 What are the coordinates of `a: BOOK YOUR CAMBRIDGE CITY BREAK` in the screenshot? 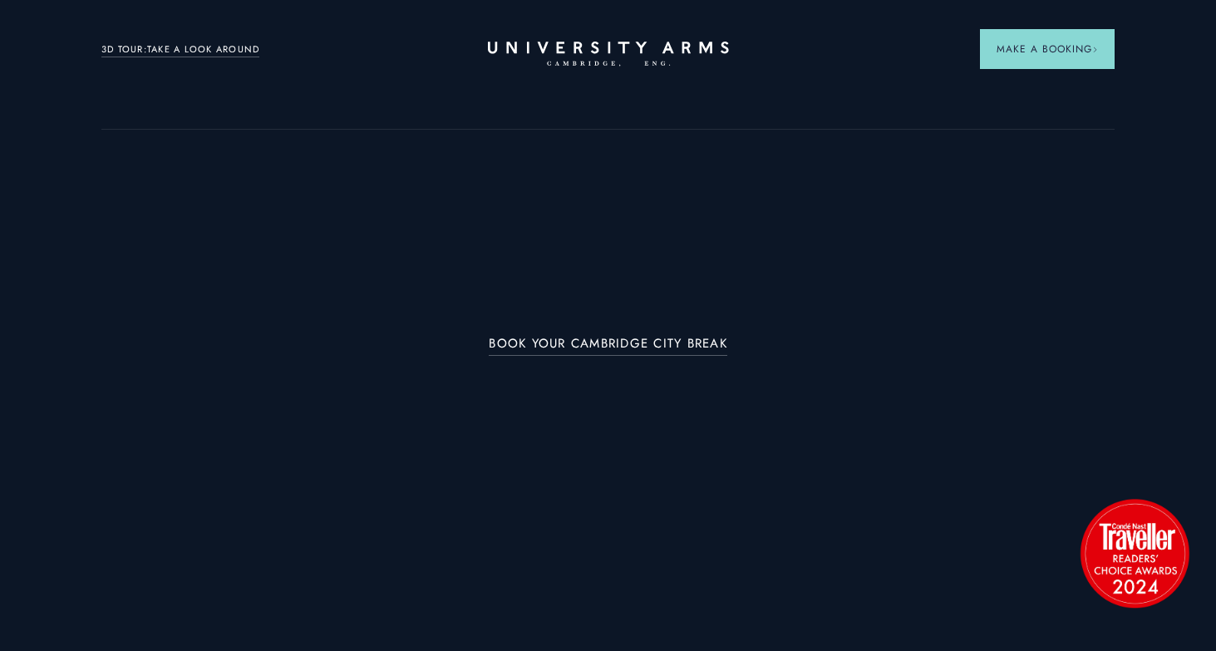 It's located at (607, 346).